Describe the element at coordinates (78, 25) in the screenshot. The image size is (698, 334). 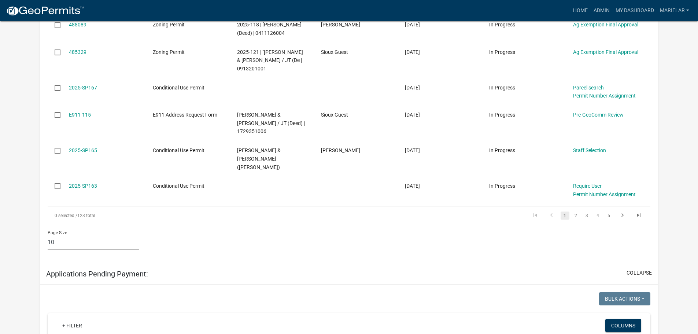
I see `a: 488089` at that location.